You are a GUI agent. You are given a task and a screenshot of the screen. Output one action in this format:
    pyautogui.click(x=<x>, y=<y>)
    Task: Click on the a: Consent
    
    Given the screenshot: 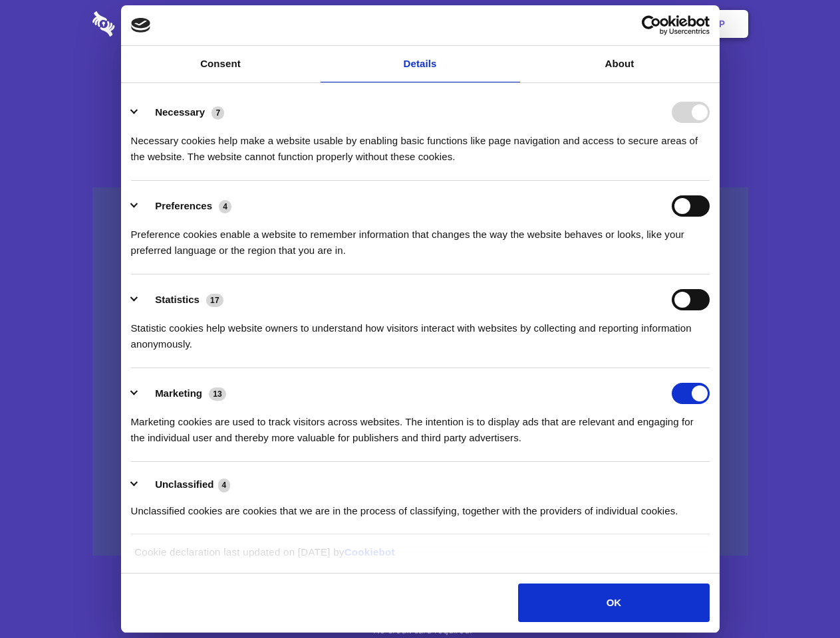 What is the action you would take?
    pyautogui.click(x=221, y=64)
    